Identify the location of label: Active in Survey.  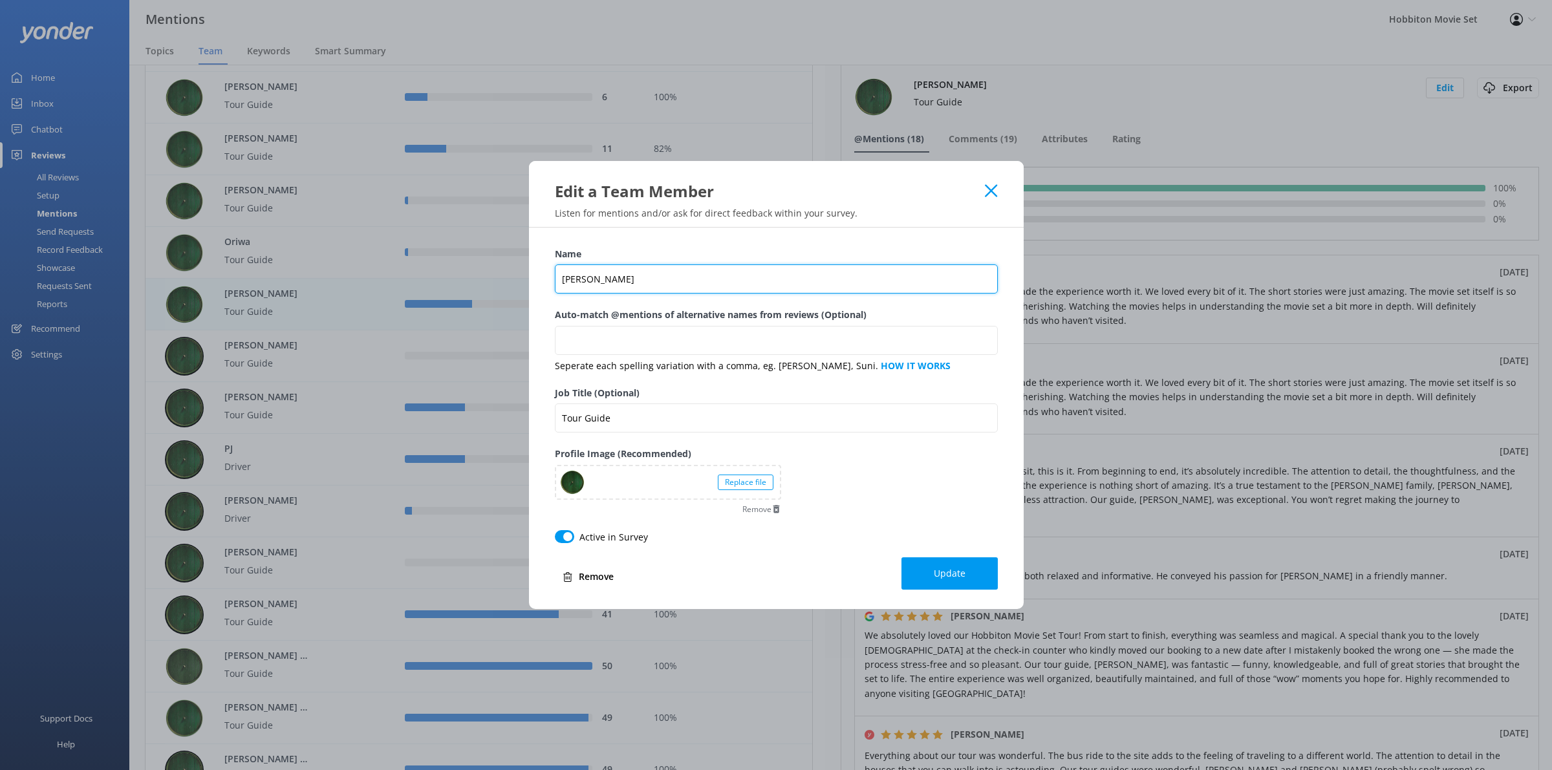
(614, 538).